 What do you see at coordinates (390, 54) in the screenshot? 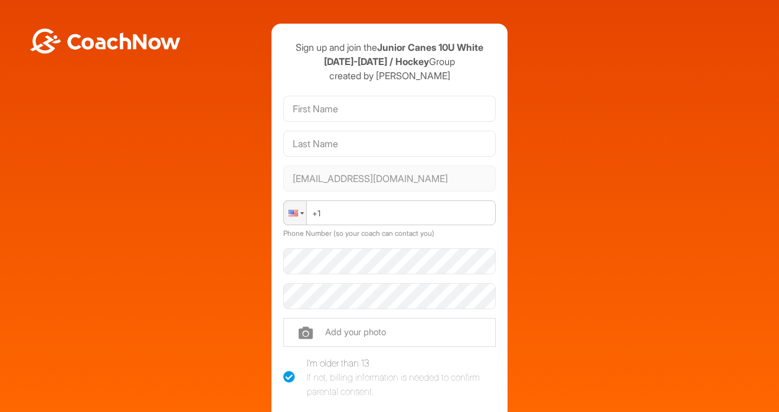
I see `p: Sign up and join the Group` at bounding box center [390, 54].